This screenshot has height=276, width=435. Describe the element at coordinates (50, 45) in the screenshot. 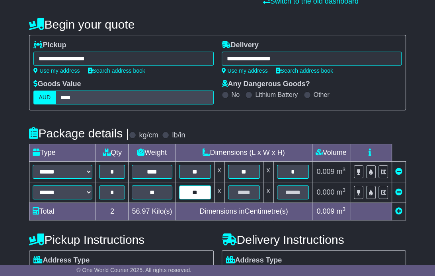

I see `label: Pickup` at that location.